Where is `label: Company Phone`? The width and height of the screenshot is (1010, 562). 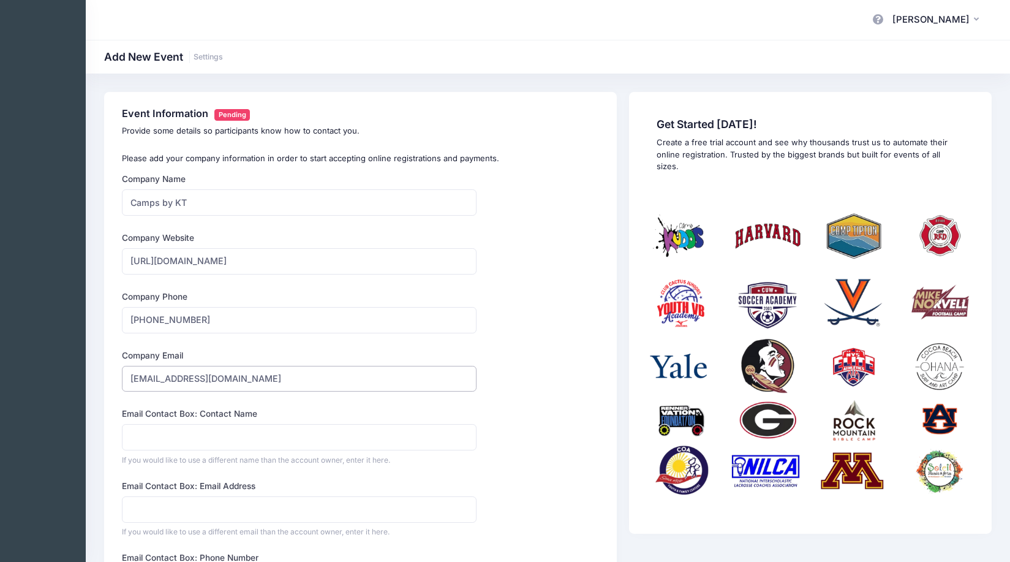 label: Company Phone is located at coordinates (154, 296).